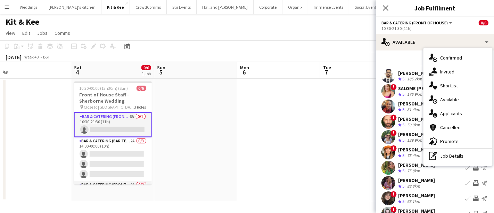 This screenshot has width=494, height=213. Describe the element at coordinates (414, 94) in the screenshot. I see `div: 176.9km` at that location.